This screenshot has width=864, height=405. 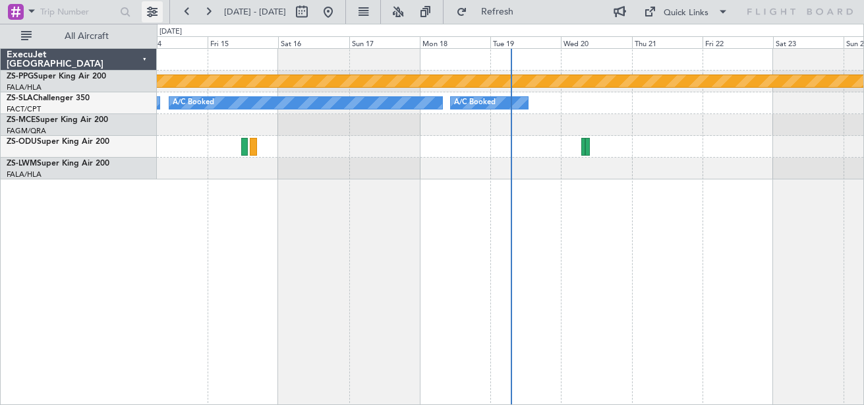 What do you see at coordinates (58, 164) in the screenshot?
I see `a: ZS-LWMSuper King Air 200` at bounding box center [58, 164].